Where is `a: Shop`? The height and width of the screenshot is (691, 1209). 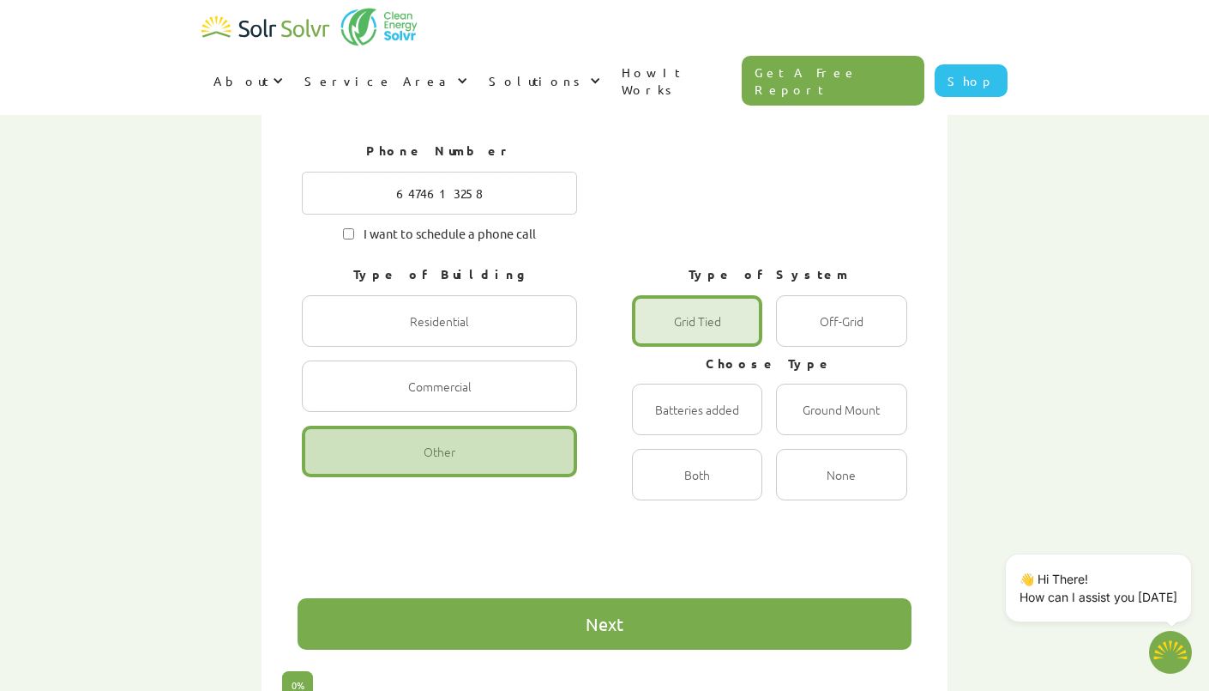
a: Shop is located at coordinates (971, 81).